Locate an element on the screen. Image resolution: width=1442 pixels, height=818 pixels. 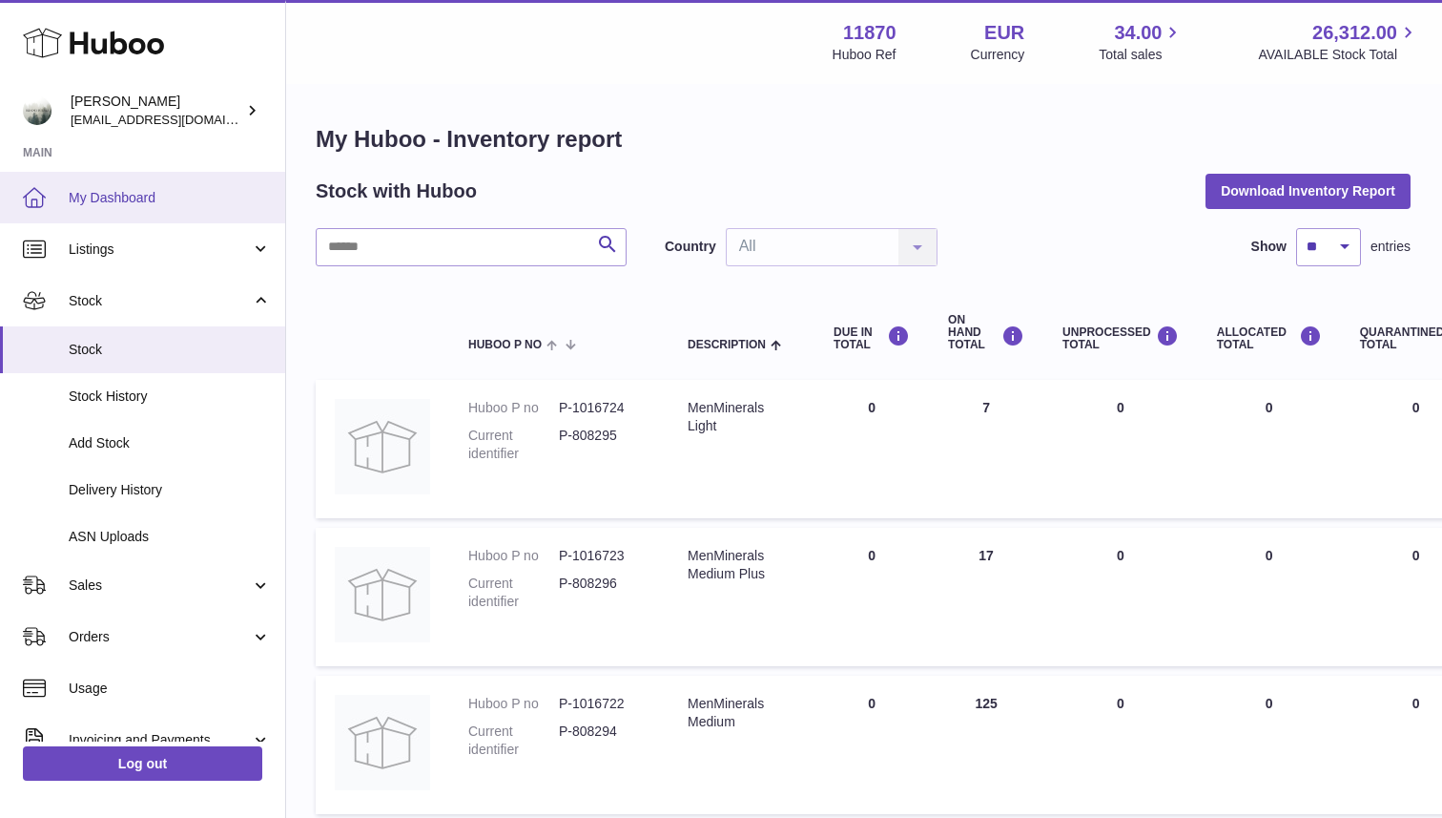
dd: P-1016723 is located at coordinates (604, 555).